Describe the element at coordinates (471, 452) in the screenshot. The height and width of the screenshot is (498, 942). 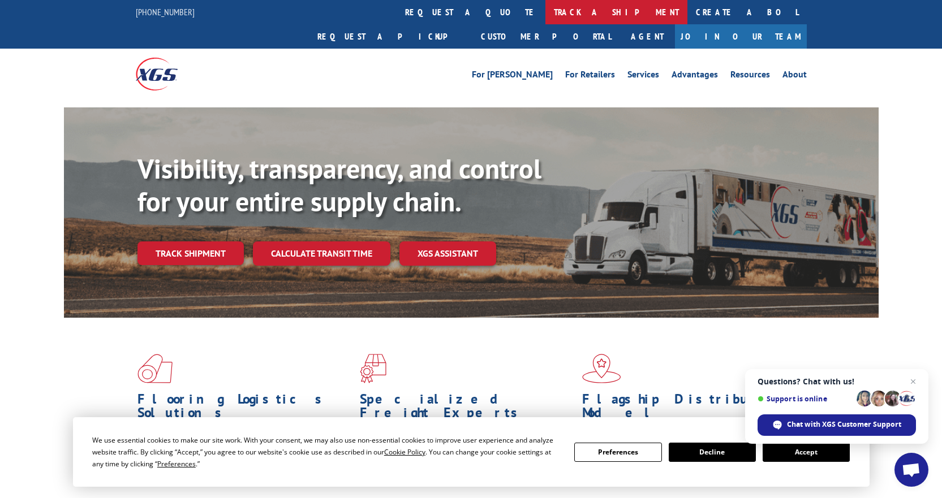
I see `div: Cookie Consent Prompt` at that location.